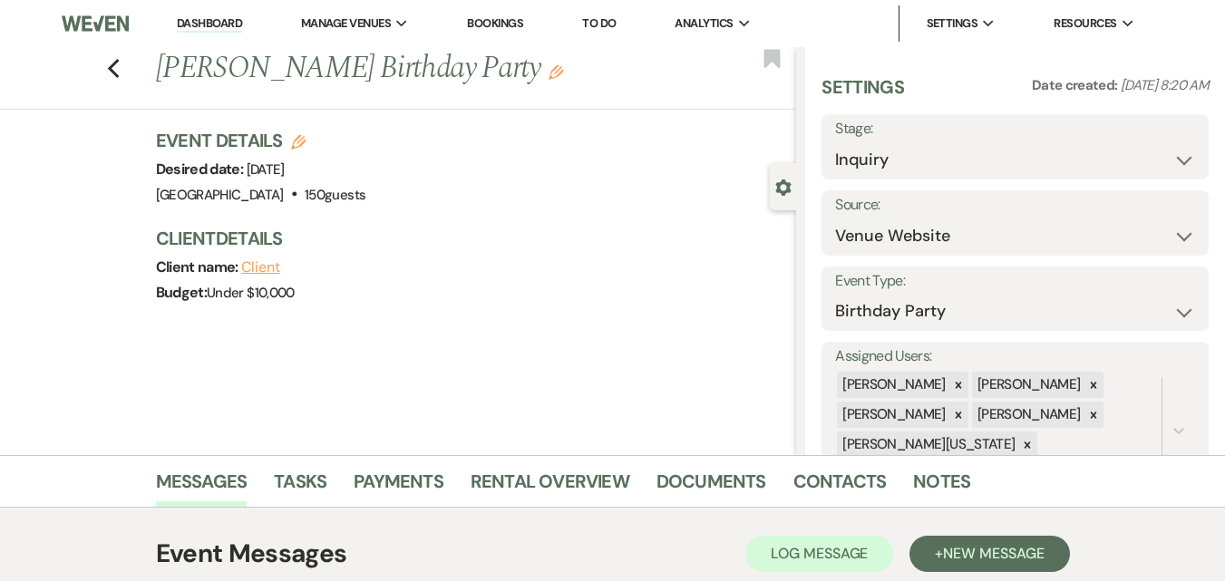 This screenshot has width=1225, height=581. I want to click on button: Log Message, so click(819, 554).